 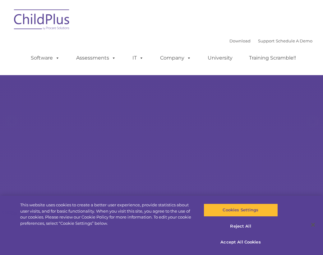 I want to click on img: ChildPlus by Procare Solutions, so click(x=42, y=21).